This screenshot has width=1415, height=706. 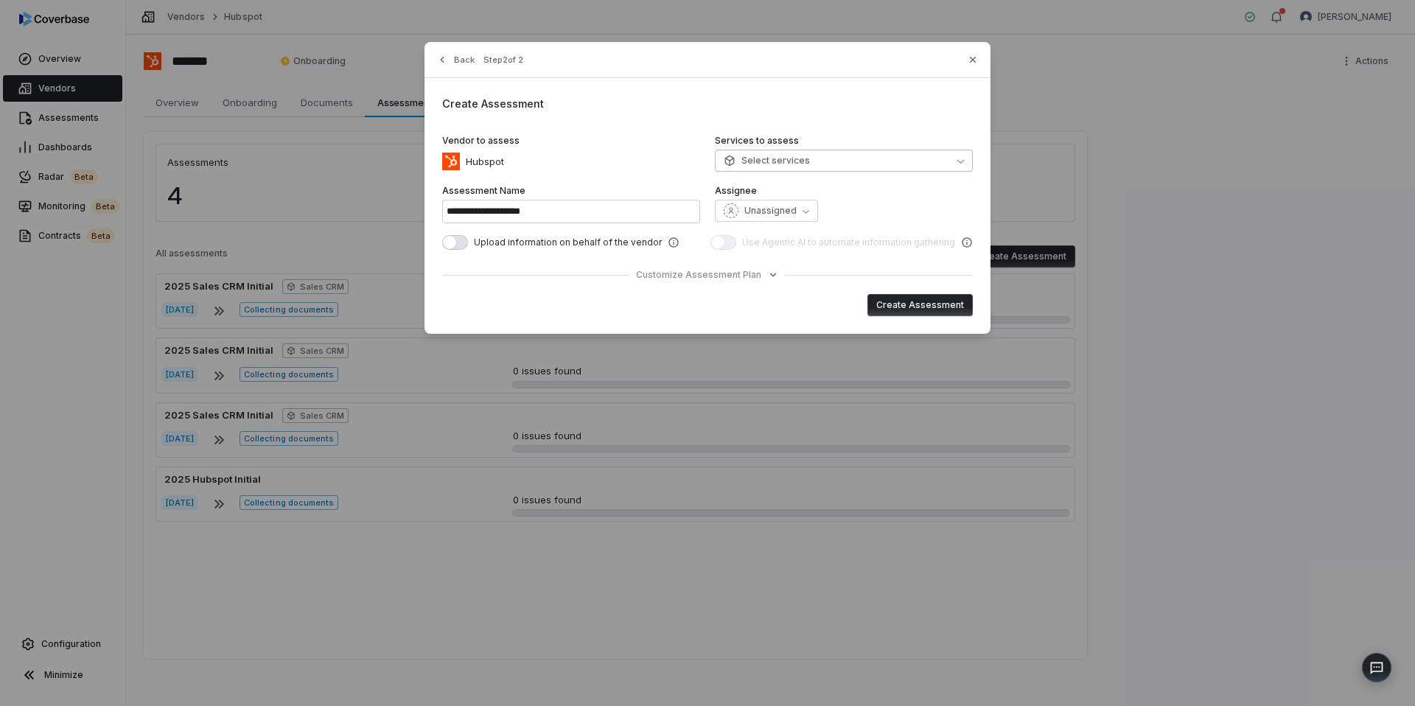 I want to click on button: Back, so click(x=455, y=60).